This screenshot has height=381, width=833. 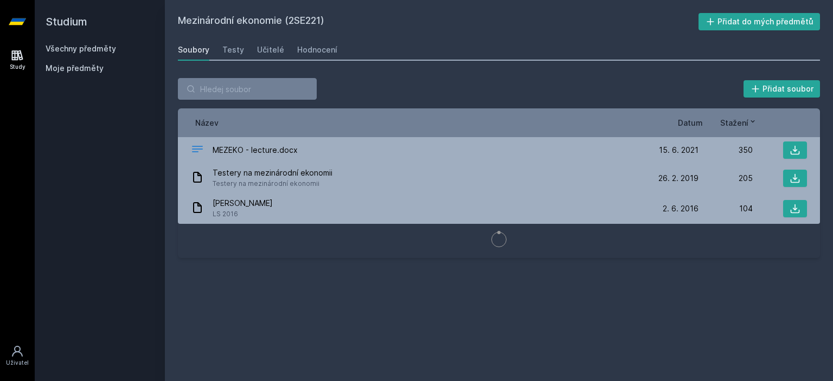 What do you see at coordinates (255, 150) in the screenshot?
I see `span: MEZEKO - lecture.docx` at bounding box center [255, 150].